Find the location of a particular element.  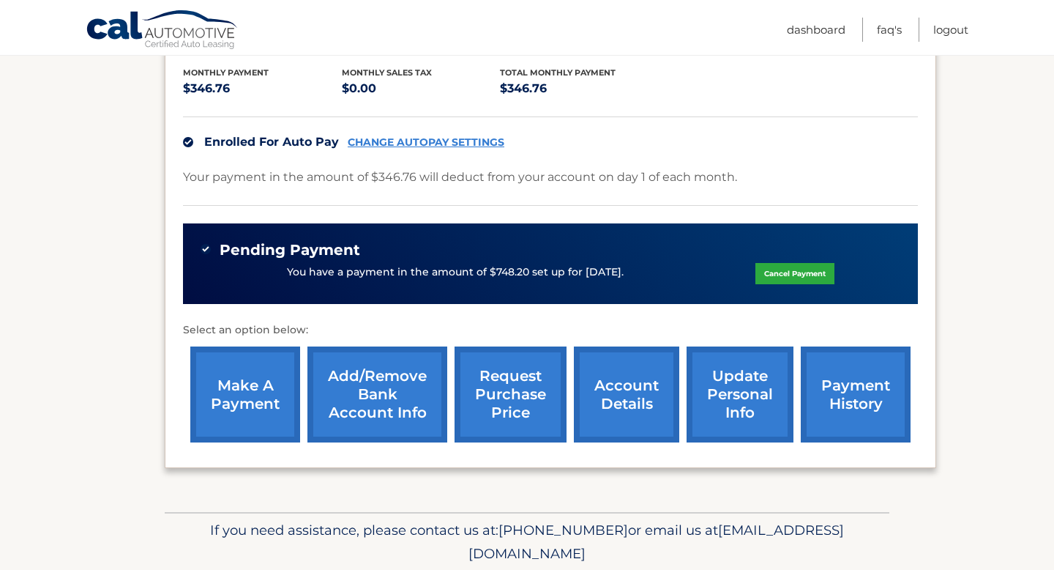

p: $0.00 is located at coordinates (421, 89).